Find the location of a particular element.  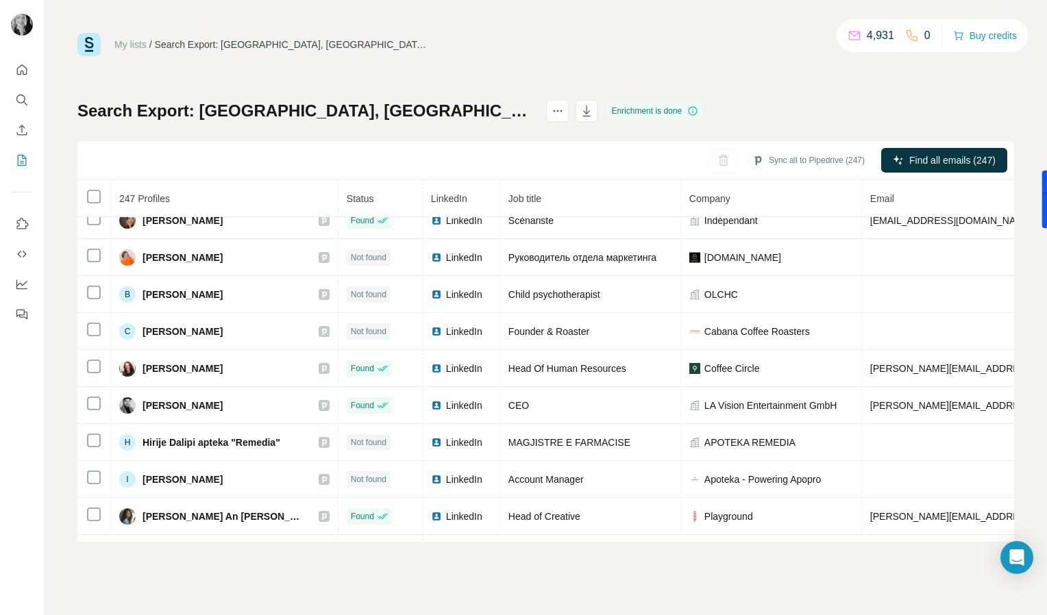

div: Enrichment is done is located at coordinates (654, 111).